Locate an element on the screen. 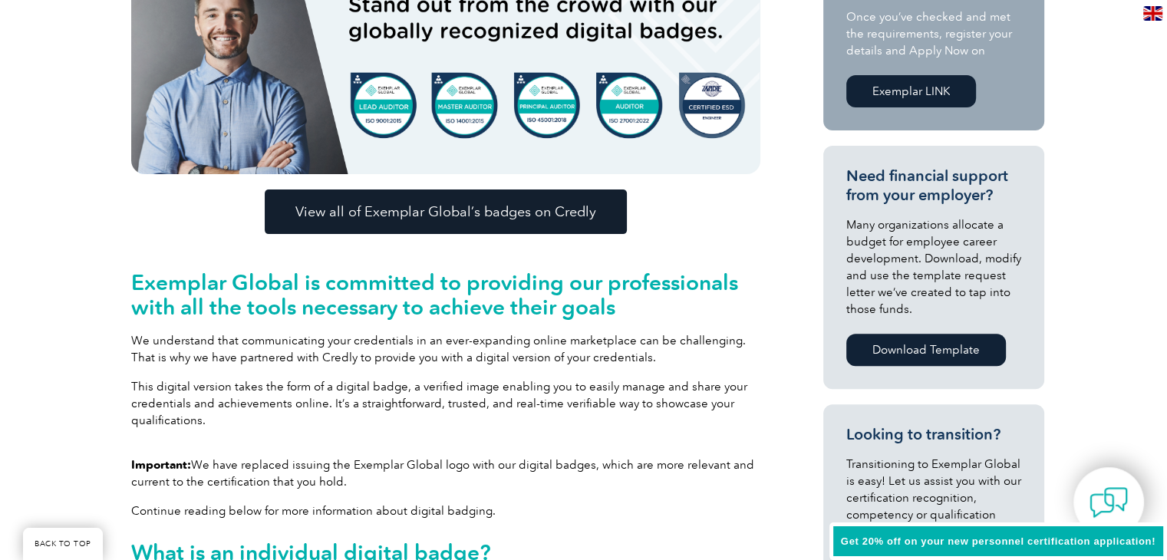 This screenshot has height=560, width=1167. p: This digital version takes the form of a digital badge, a verified image enabling you to easily m... is located at coordinates (446, 403).